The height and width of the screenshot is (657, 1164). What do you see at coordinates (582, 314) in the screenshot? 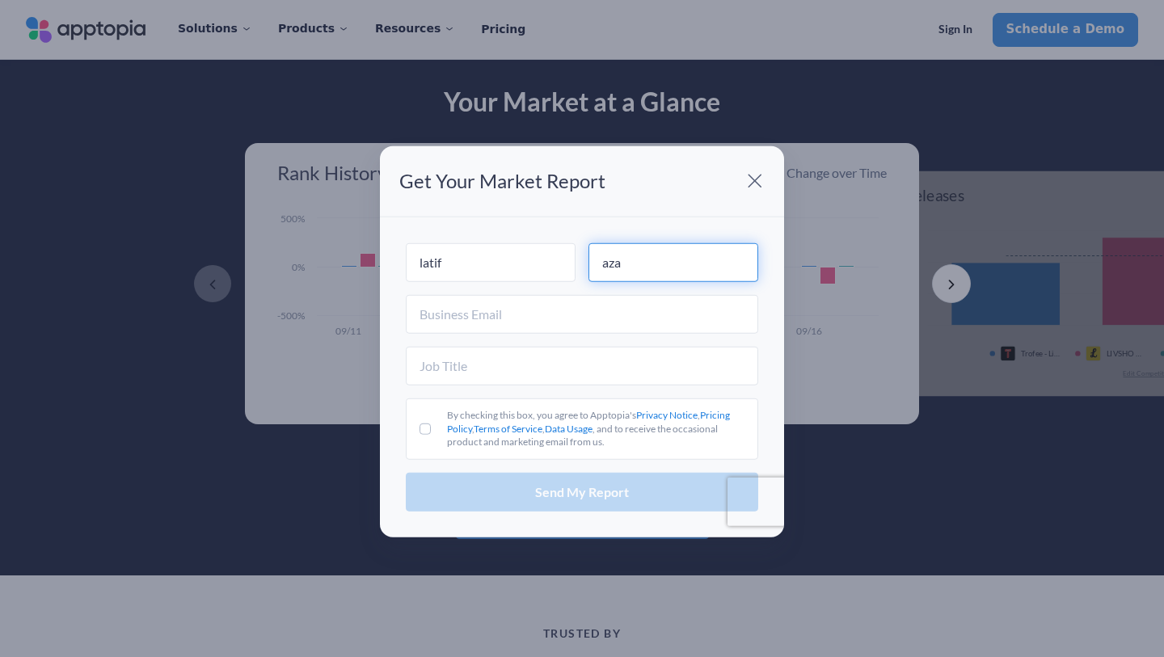
I see `input: Business Email` at bounding box center [582, 314].